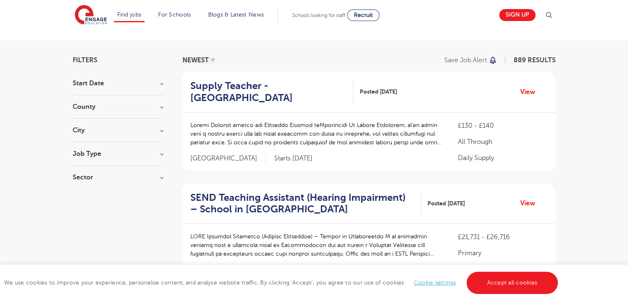  What do you see at coordinates (465, 60) in the screenshot?
I see `p: Save job alert` at bounding box center [465, 60].